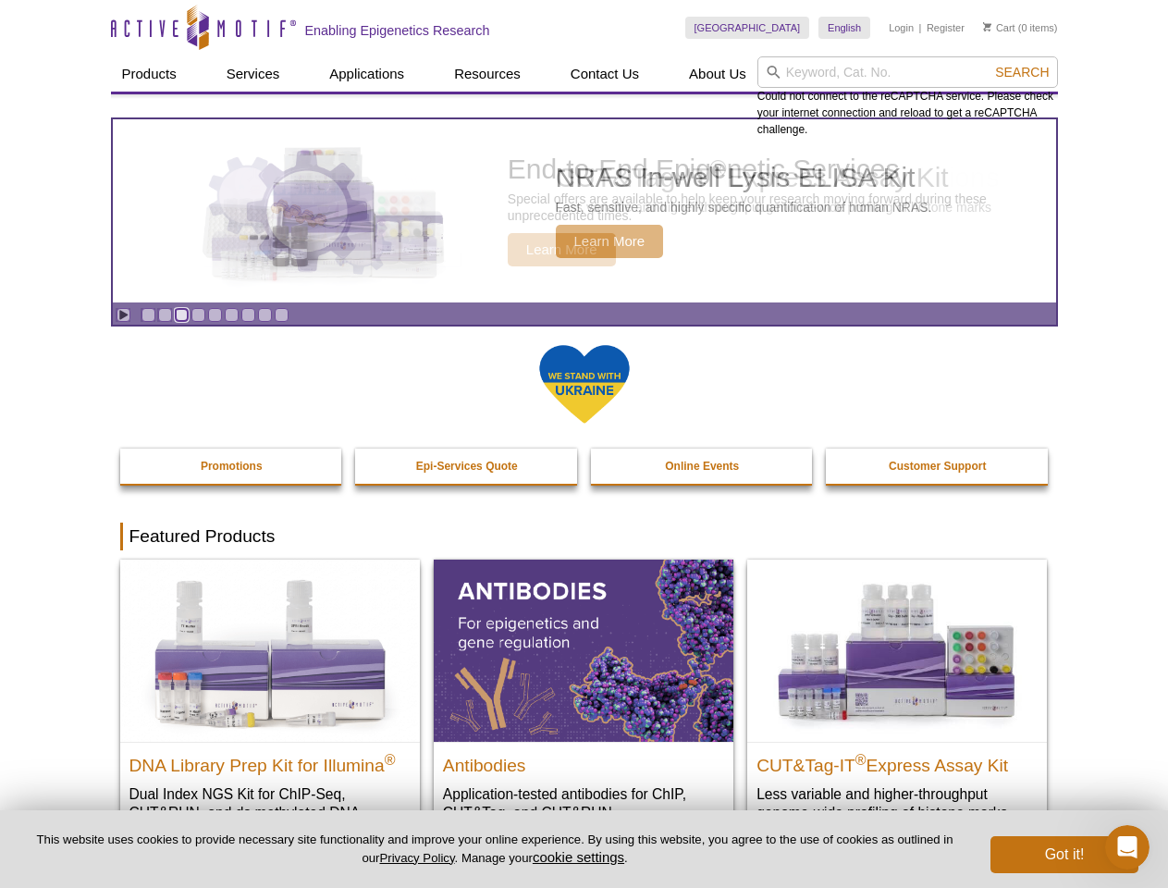 The image size is (1168, 888). Describe the element at coordinates (1022, 72) in the screenshot. I see `span: Search` at that location.